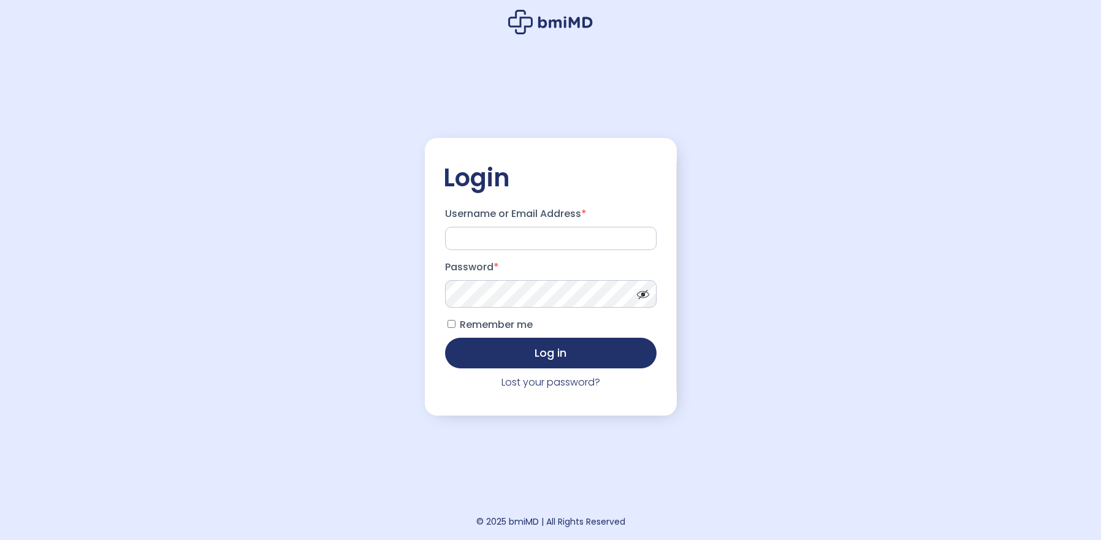  What do you see at coordinates (550, 178) in the screenshot?
I see `h2: Login` at bounding box center [550, 178].